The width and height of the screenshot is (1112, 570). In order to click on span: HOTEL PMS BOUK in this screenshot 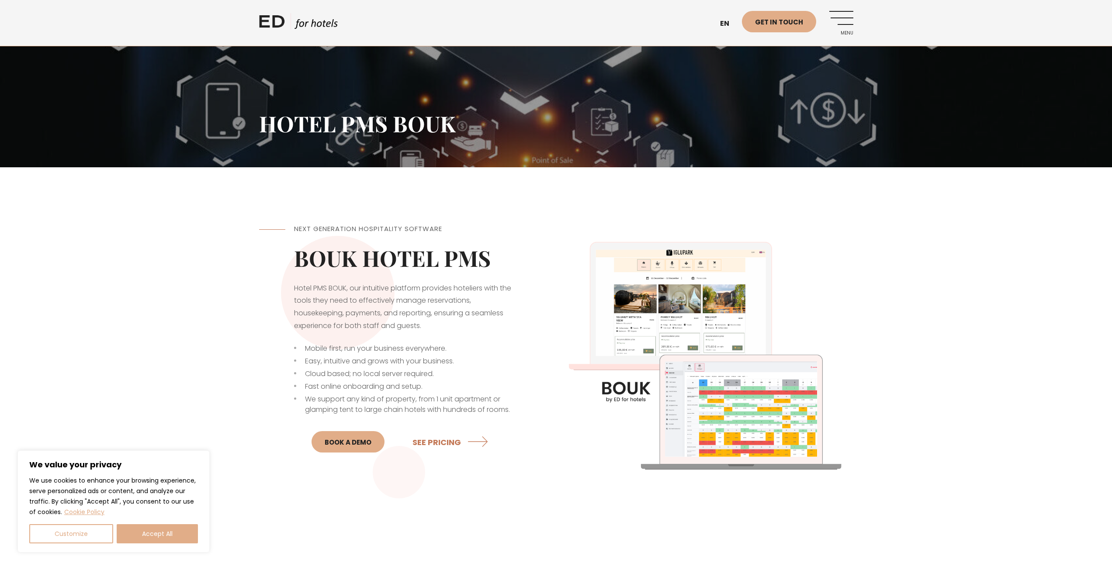, I will do `click(357, 123)`.